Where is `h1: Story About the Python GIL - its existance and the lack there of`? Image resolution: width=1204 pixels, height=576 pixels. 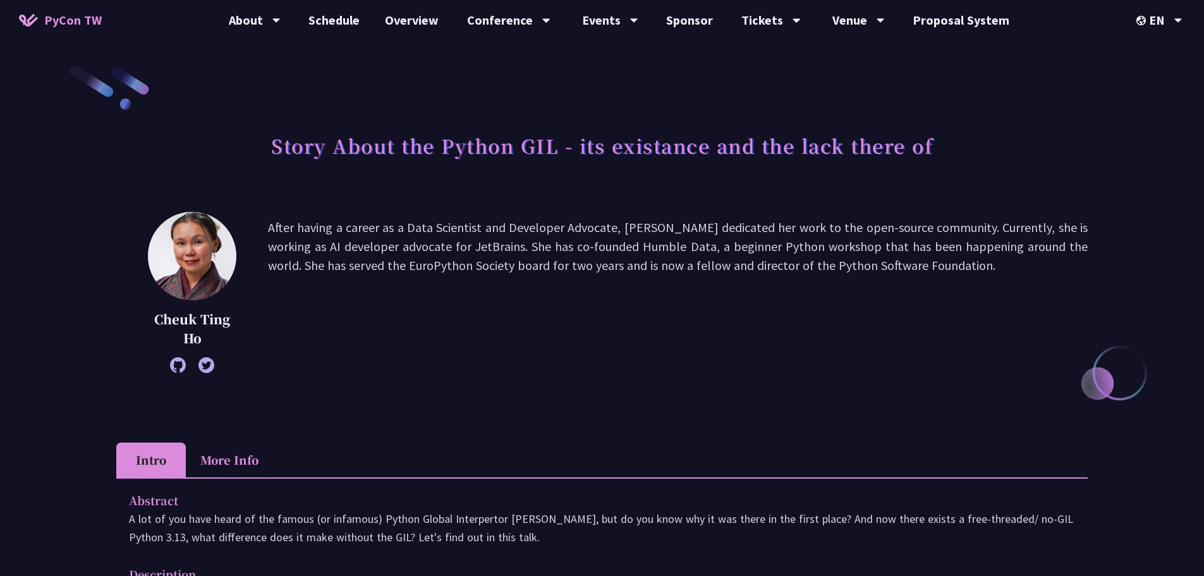 h1: Story About the Python GIL - its existance and the lack there of is located at coordinates (601, 145).